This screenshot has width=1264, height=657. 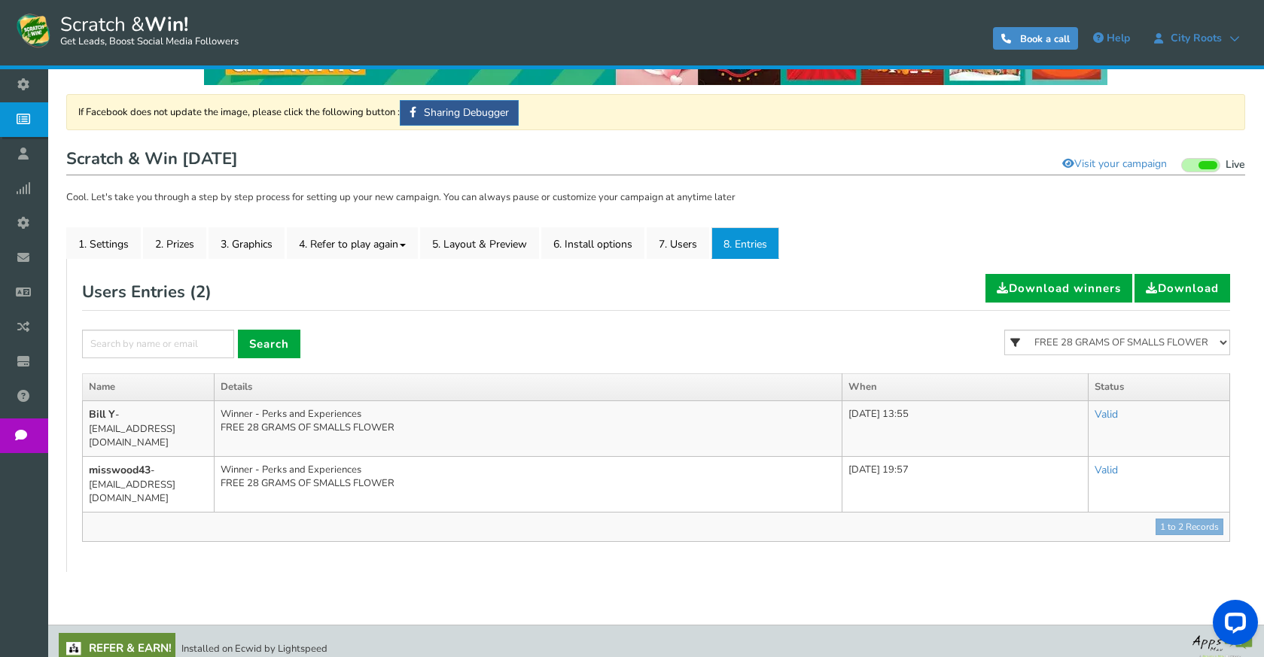 What do you see at coordinates (529, 388) in the screenshot?
I see `th: Details` at bounding box center [529, 388].